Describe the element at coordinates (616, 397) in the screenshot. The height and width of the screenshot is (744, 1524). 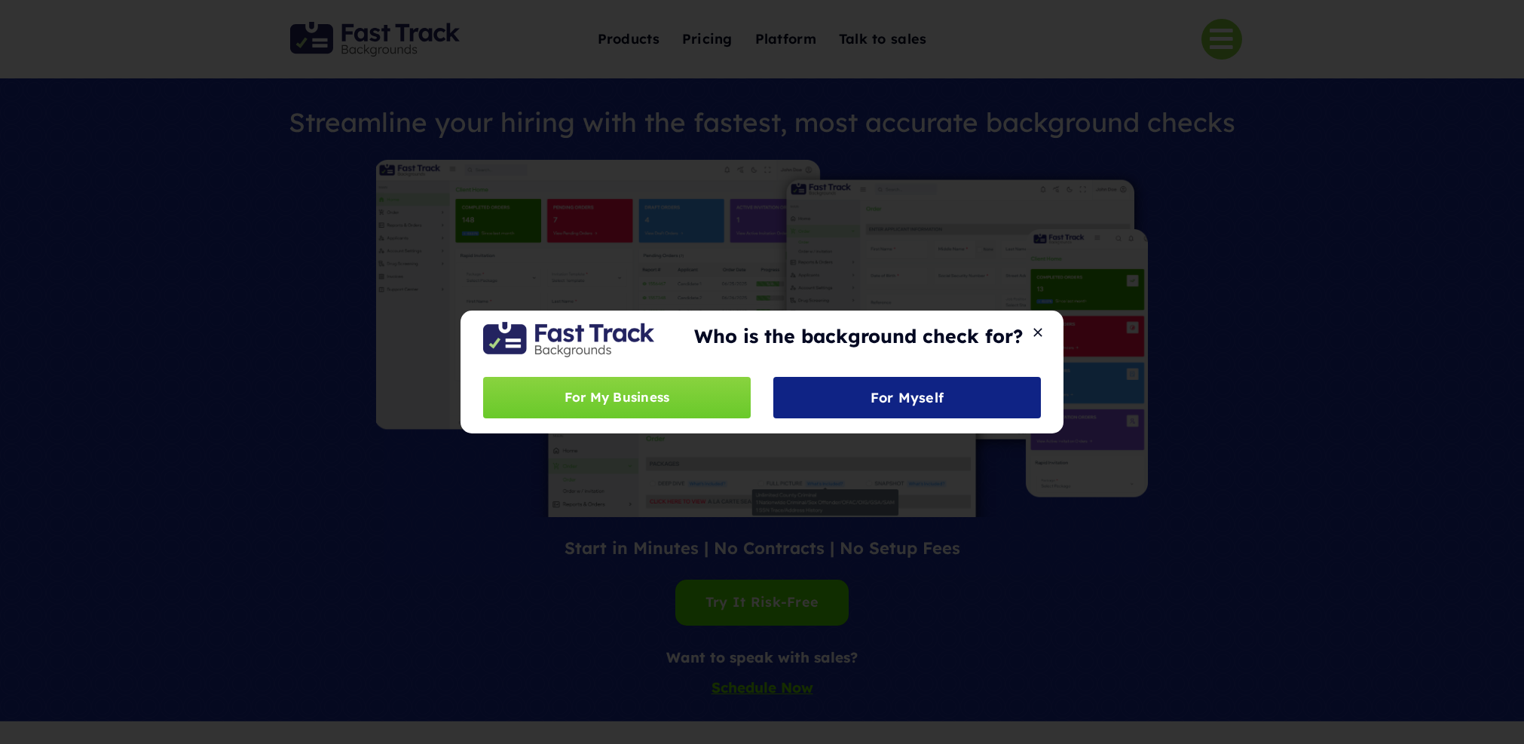
I see `a: For My Business` at that location.